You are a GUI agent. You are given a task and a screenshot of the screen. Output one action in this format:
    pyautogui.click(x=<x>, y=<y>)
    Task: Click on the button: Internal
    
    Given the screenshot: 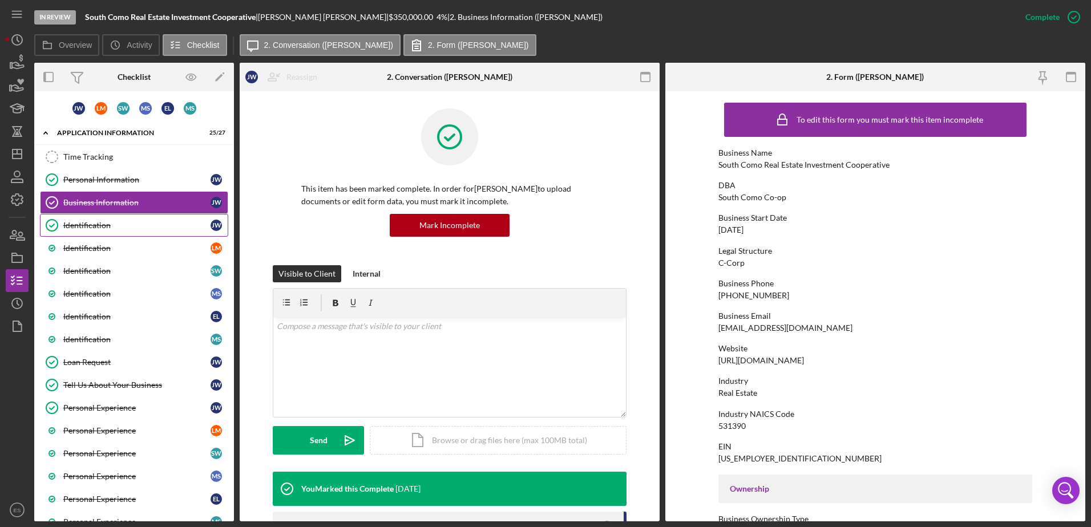 What is the action you would take?
    pyautogui.click(x=366, y=274)
    